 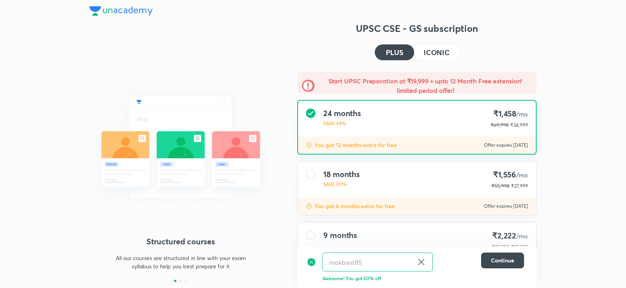 What do you see at coordinates (342, 113) in the screenshot?
I see `h4: 24 months` at bounding box center [342, 113].